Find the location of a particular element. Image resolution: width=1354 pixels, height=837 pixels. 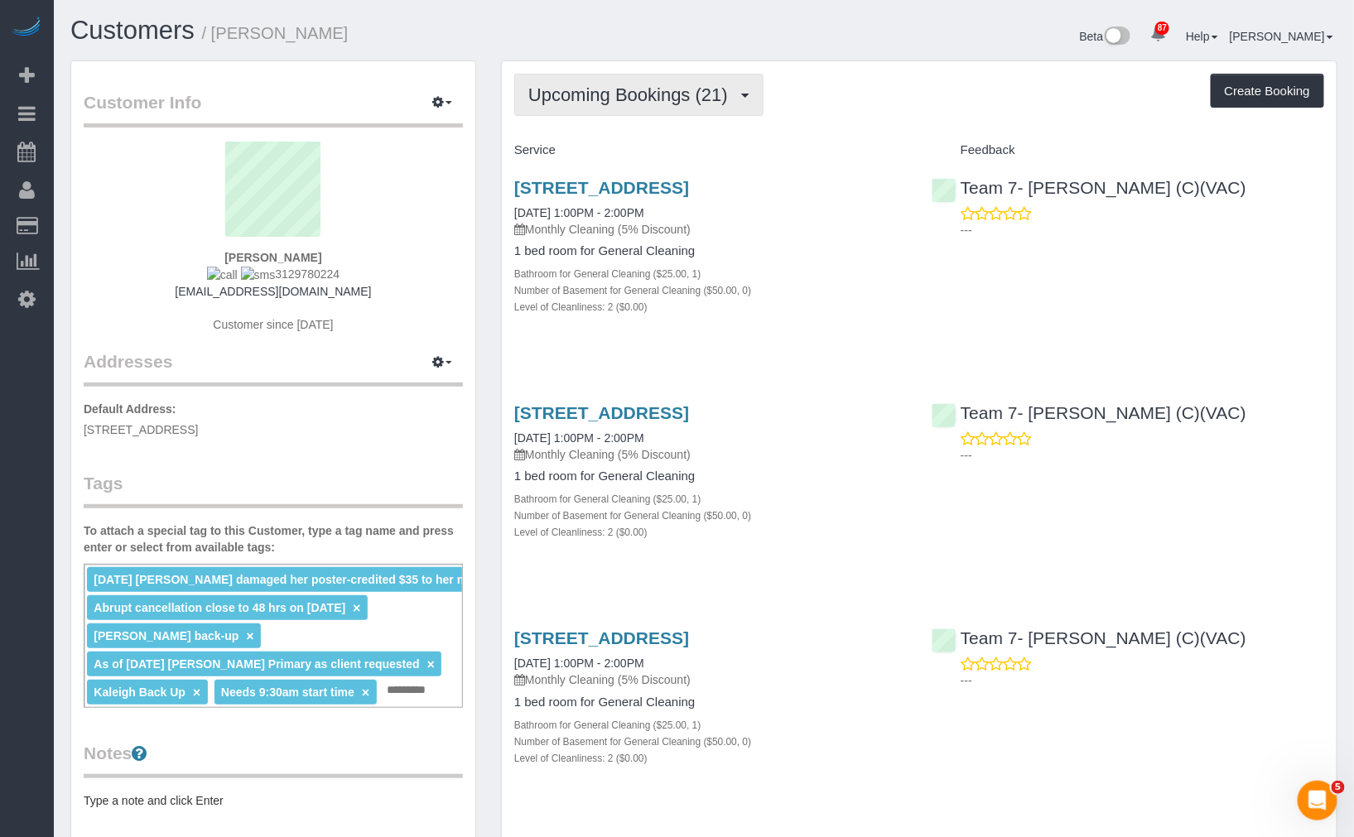

img: sms is located at coordinates (258, 275).